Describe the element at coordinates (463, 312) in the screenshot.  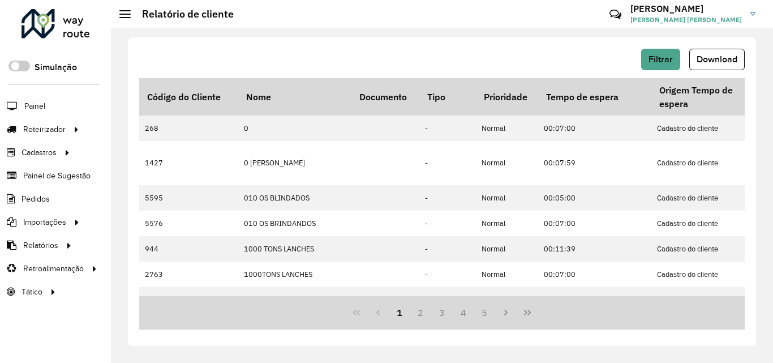
I see `button: 4` at that location.